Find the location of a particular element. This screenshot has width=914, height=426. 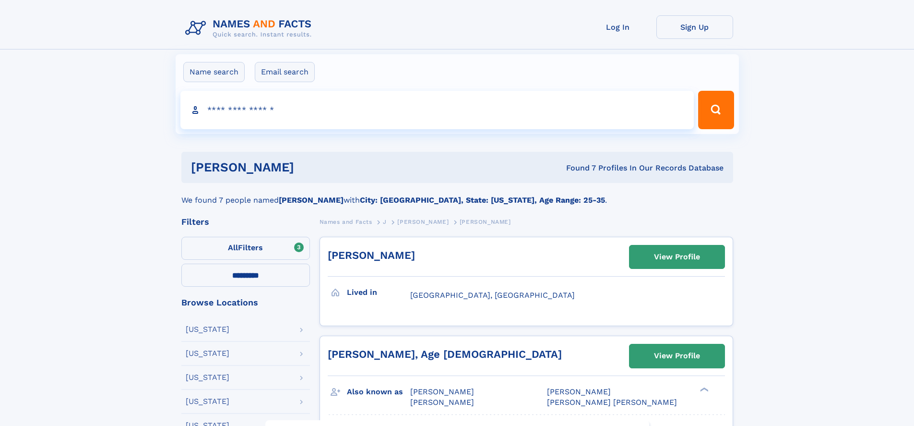

a: Log In is located at coordinates (618, 27).